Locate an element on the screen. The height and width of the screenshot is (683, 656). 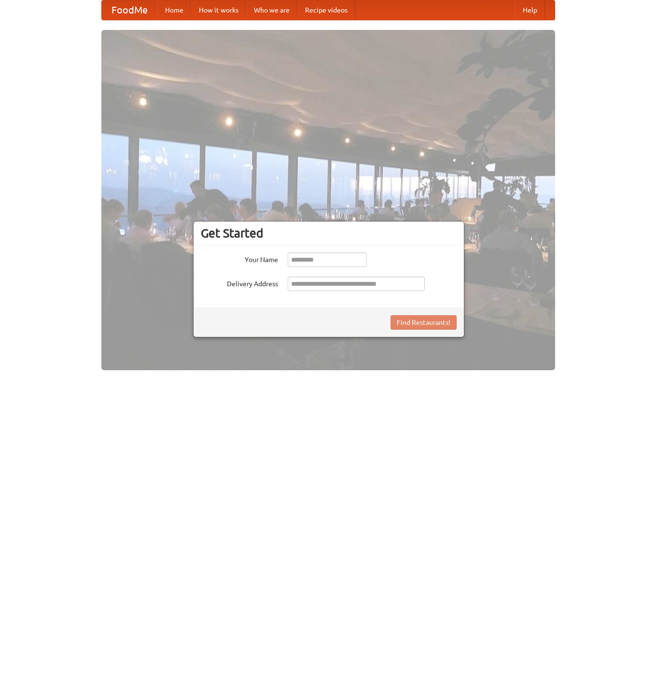
a: Who we are is located at coordinates (272, 10).